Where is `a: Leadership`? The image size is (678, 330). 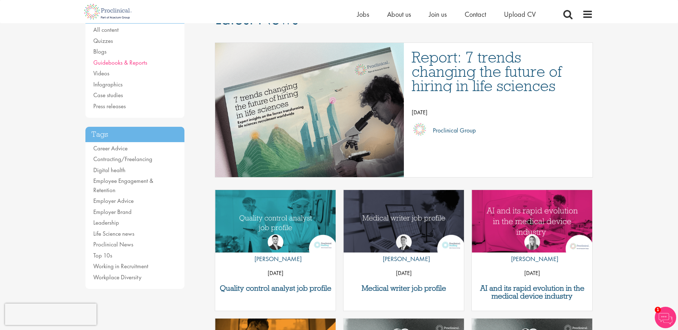
a: Leadership is located at coordinates (106, 223).